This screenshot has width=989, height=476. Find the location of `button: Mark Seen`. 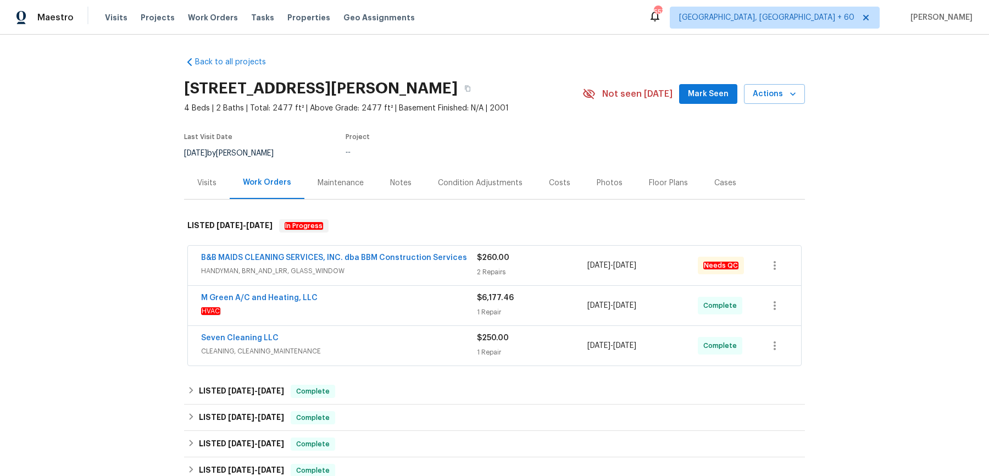

button: Mark Seen is located at coordinates (708, 94).